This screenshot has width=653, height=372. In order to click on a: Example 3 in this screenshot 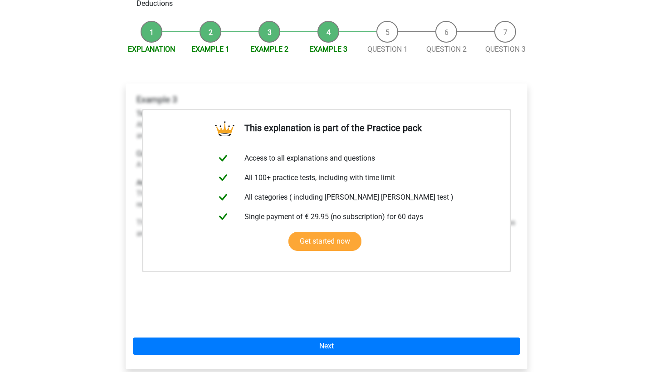, I will do `click(329, 49)`.